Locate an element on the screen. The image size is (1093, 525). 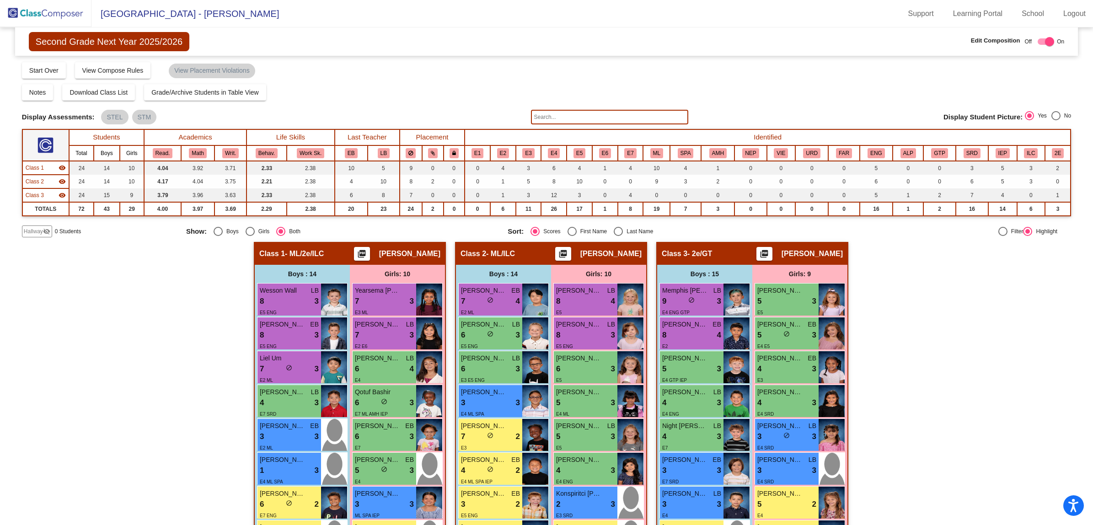
button: Grade/Archive Students in Table View is located at coordinates (205, 92).